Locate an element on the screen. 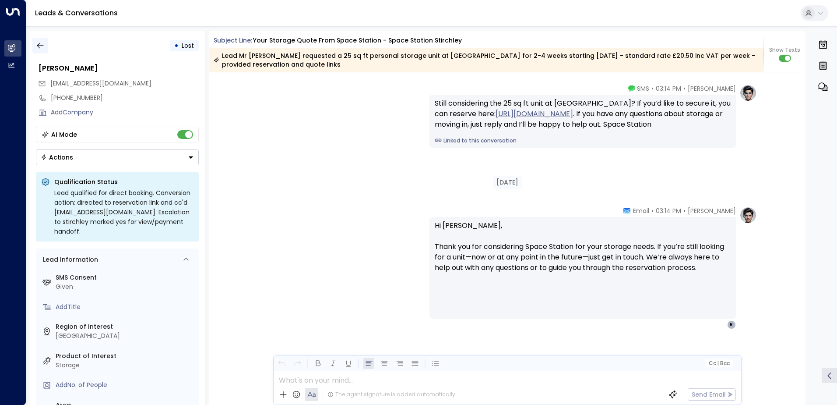  label: SMS Consent is located at coordinates (125, 277).